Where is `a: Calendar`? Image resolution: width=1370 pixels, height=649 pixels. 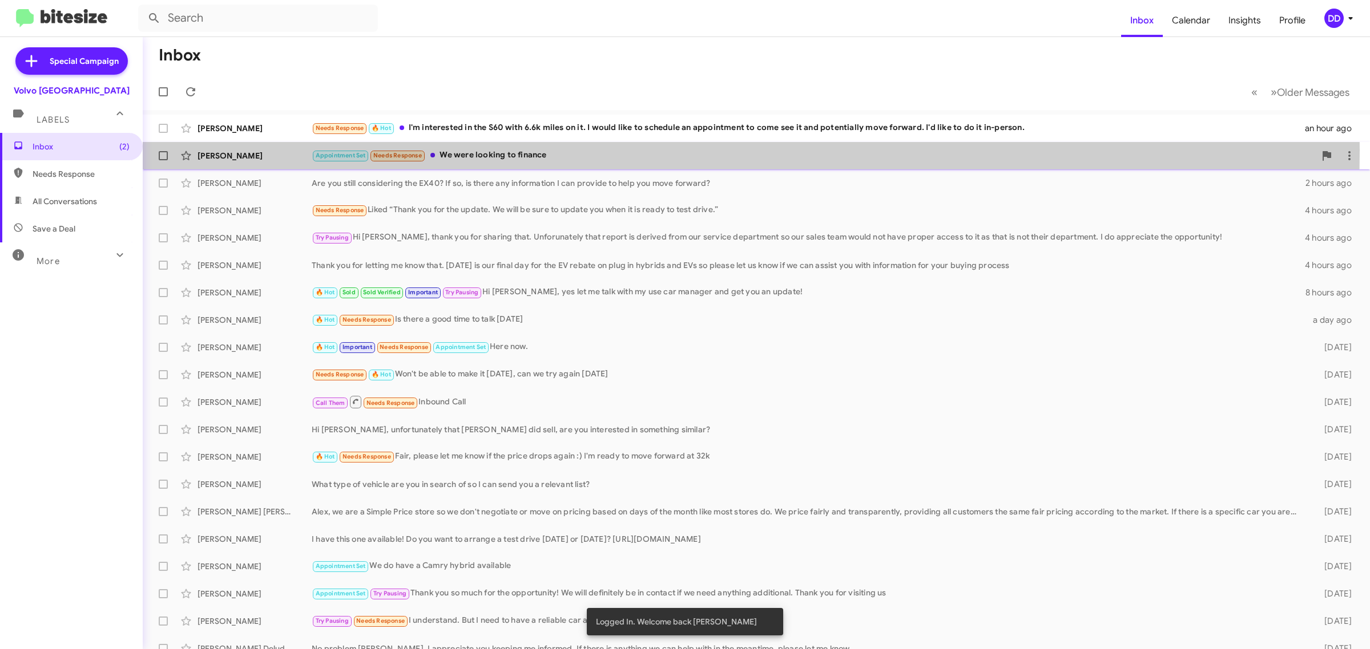
a: Calendar is located at coordinates (1190, 21).